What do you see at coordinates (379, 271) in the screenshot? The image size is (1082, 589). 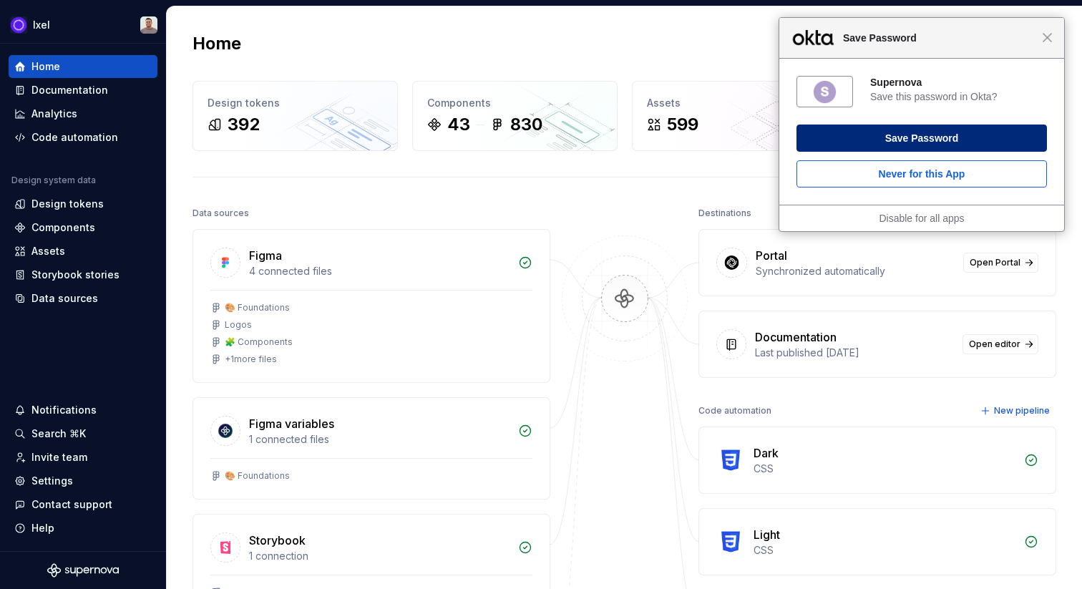 I see `div: 4 connected files` at bounding box center [379, 271].